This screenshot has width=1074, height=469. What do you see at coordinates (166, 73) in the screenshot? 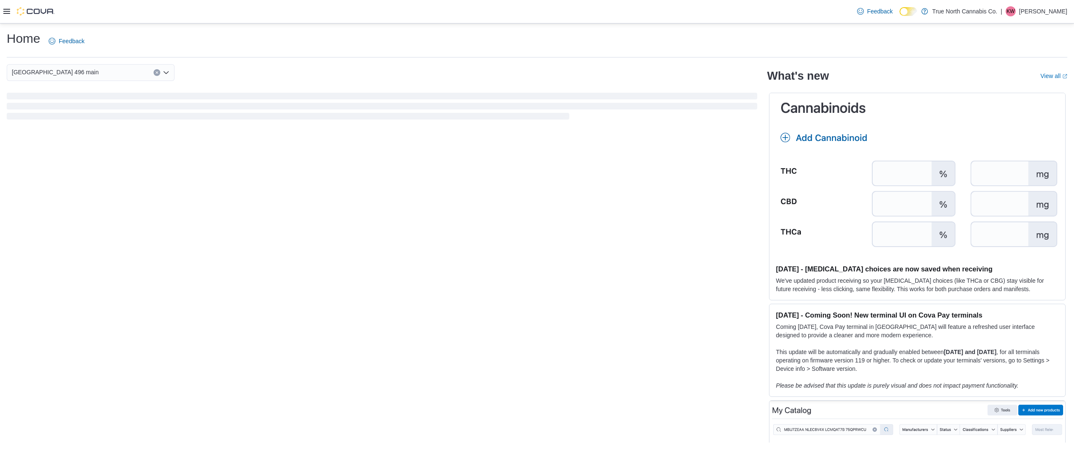
I see `button: Open list of options` at bounding box center [166, 73].